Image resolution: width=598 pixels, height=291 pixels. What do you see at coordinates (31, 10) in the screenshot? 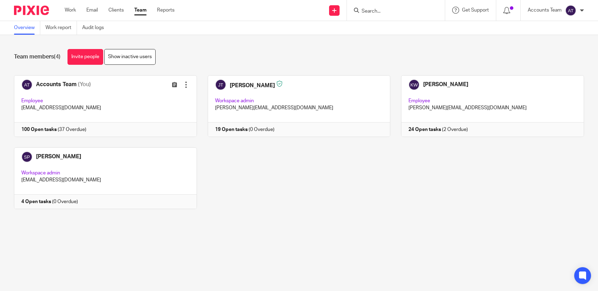
I see `img: Pixie` at bounding box center [31, 10].